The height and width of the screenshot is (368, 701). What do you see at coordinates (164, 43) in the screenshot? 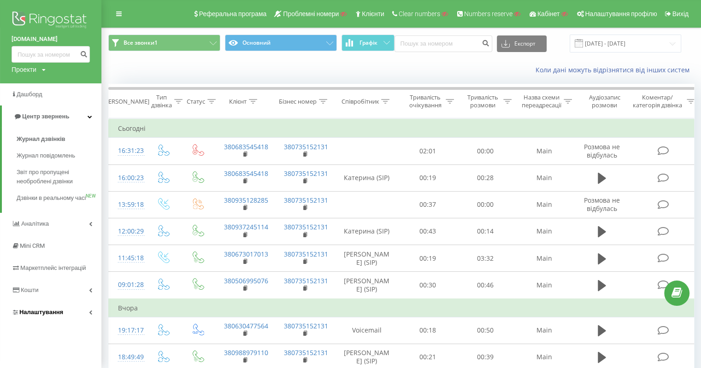
I see `button: Все звонки1` at bounding box center [164, 43].